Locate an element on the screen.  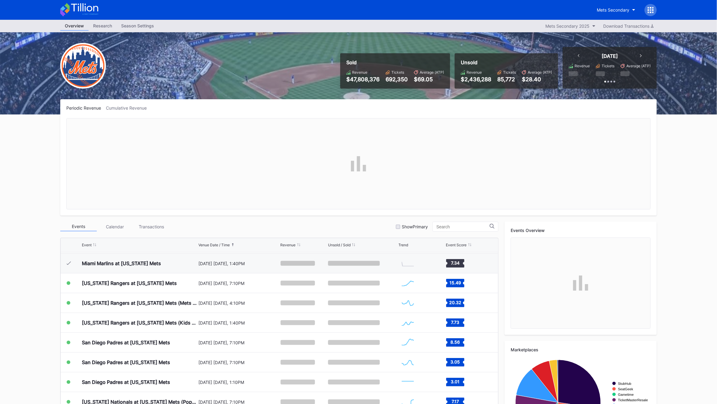
button: Download Transactions is located at coordinates (629, 26).